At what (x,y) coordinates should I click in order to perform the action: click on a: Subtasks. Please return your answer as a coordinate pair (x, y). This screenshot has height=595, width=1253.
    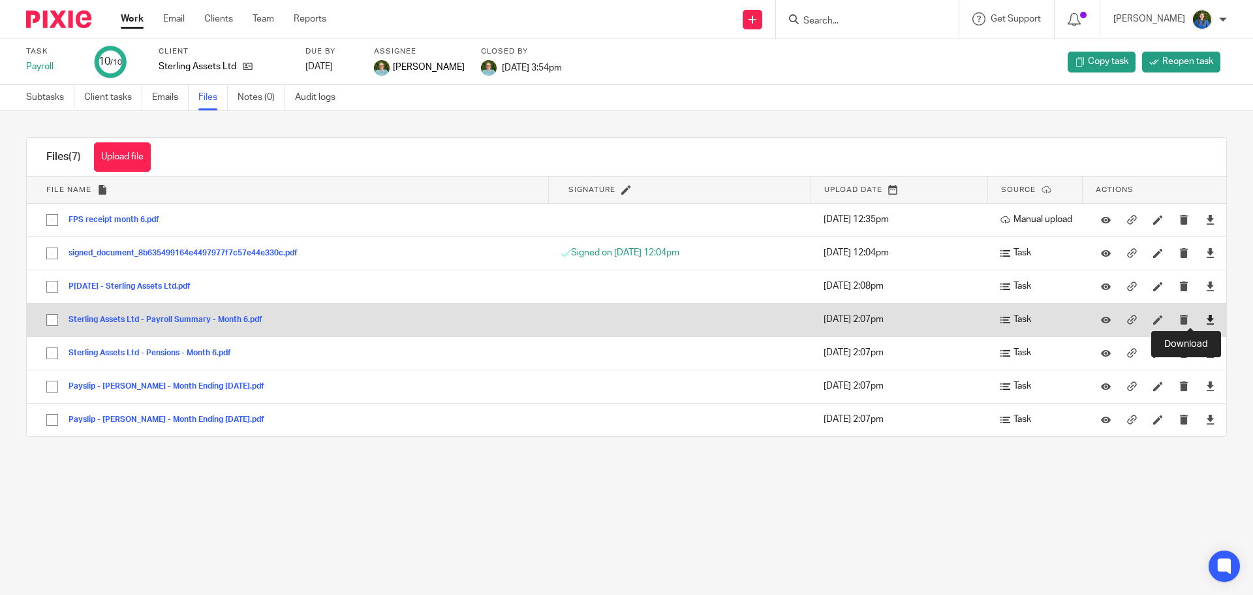
    Looking at the image, I should click on (50, 97).